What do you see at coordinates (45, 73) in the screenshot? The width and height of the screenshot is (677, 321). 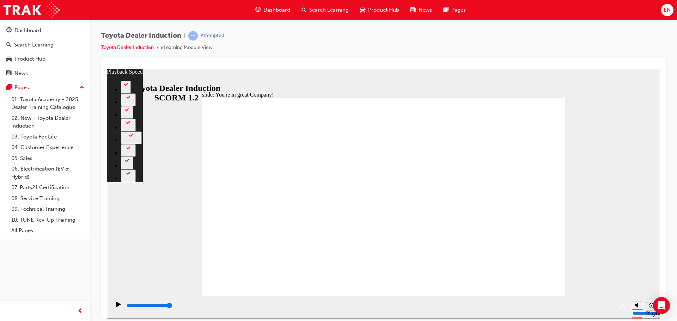 I see `a: News` at bounding box center [45, 73].